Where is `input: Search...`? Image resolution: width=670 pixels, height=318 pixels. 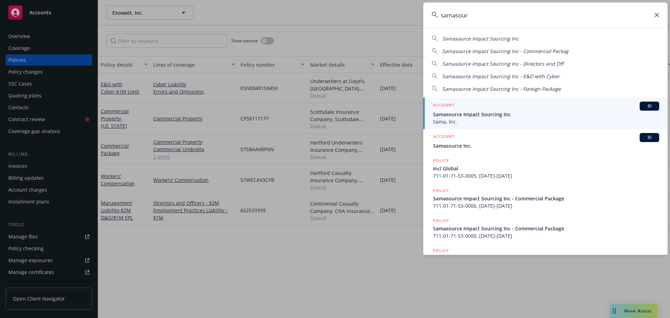 input: Search... is located at coordinates (546, 15).